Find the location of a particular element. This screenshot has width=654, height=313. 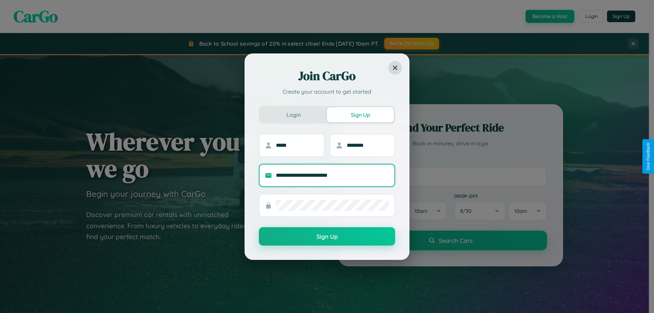

button: Login is located at coordinates (294, 115).